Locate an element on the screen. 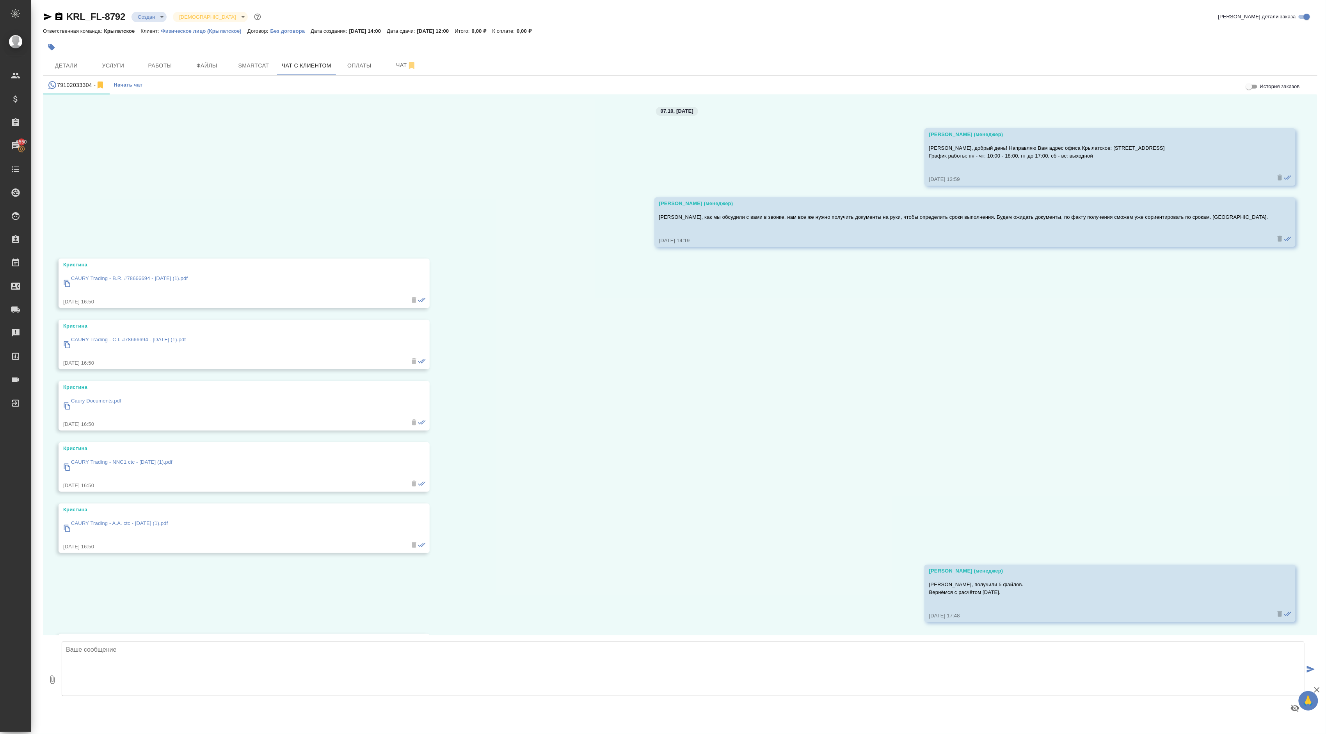  span: Smartcat is located at coordinates (254, 66).